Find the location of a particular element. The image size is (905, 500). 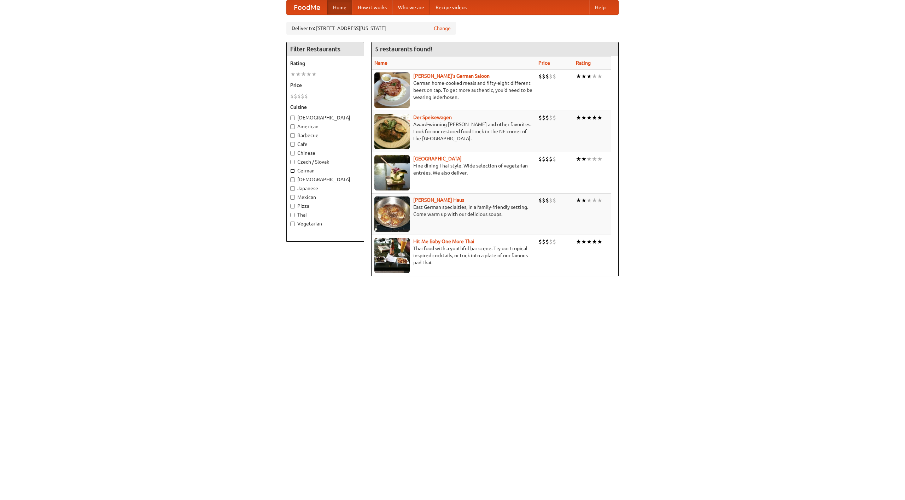

input: Pizza is located at coordinates (292, 206).